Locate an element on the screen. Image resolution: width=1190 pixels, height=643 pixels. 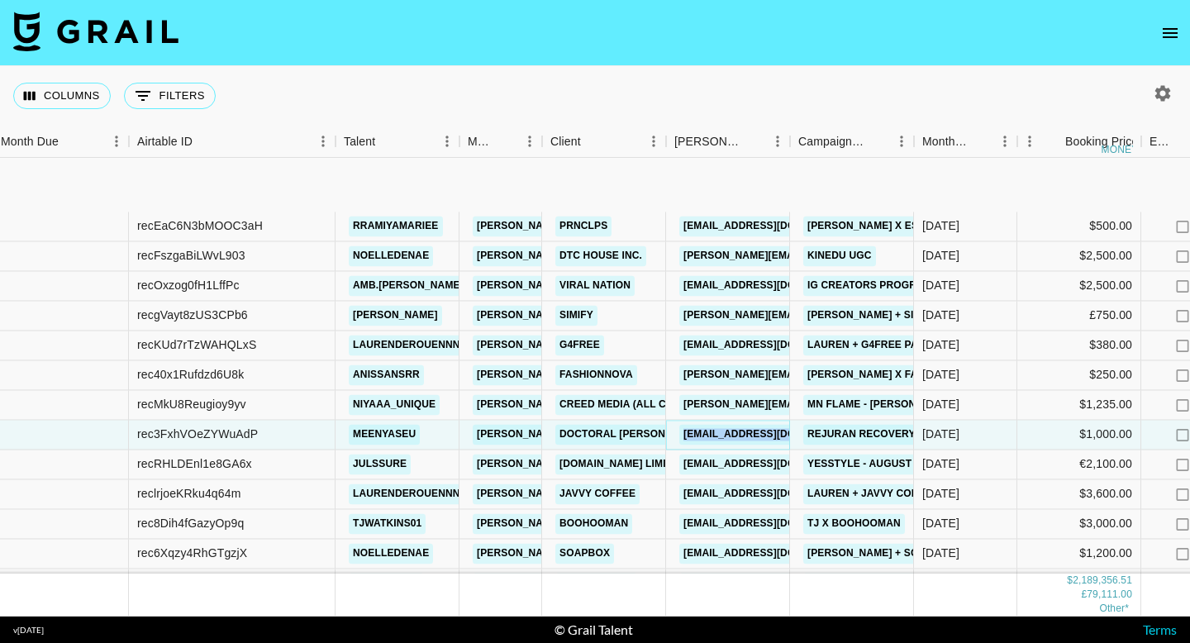
div: Campaign (Type) is located at coordinates (832, 141).